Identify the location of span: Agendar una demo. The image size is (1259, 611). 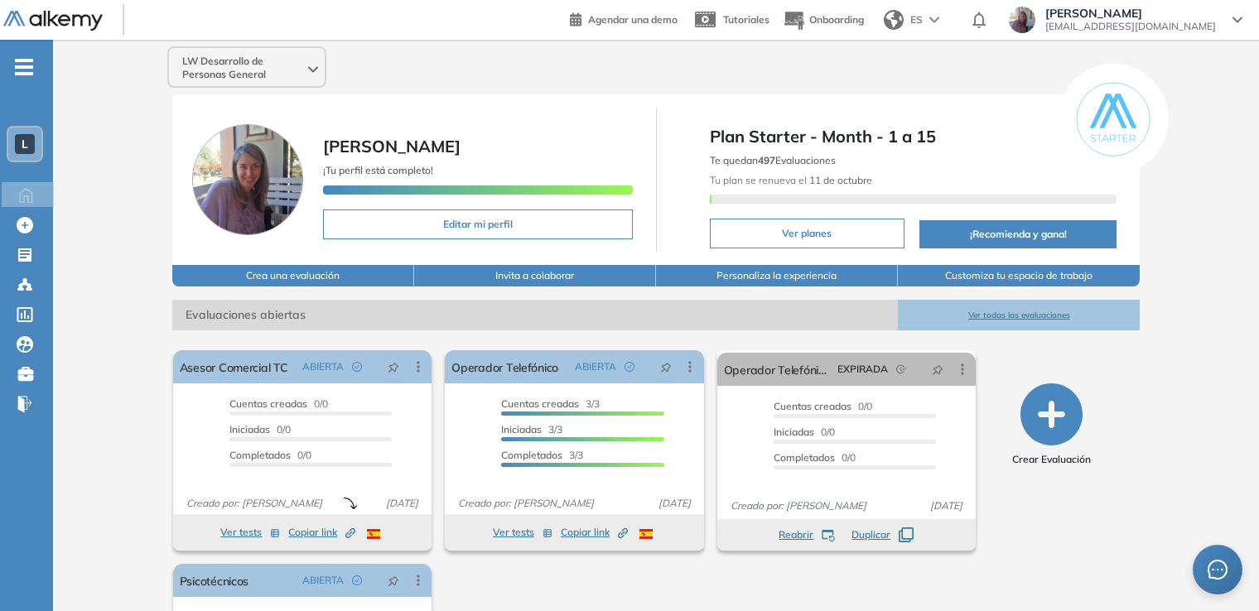
(633, 19).